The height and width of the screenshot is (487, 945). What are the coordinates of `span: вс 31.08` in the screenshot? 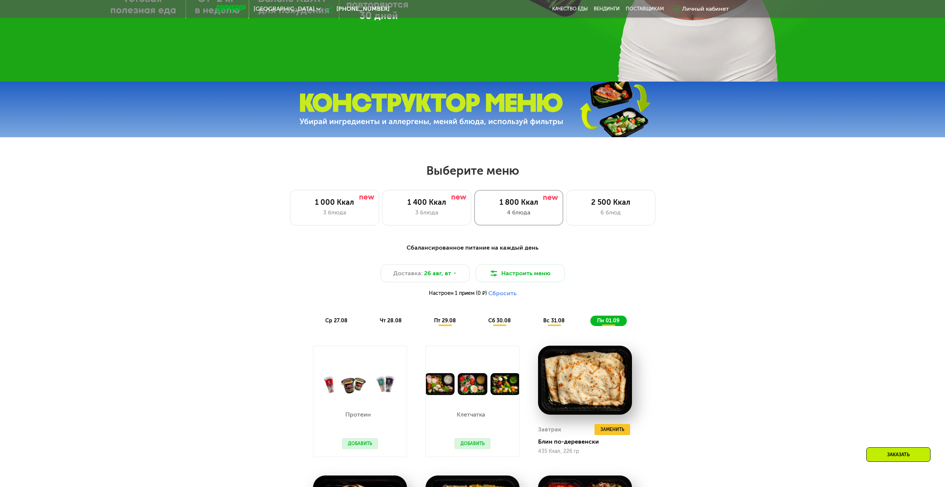 It's located at (554, 321).